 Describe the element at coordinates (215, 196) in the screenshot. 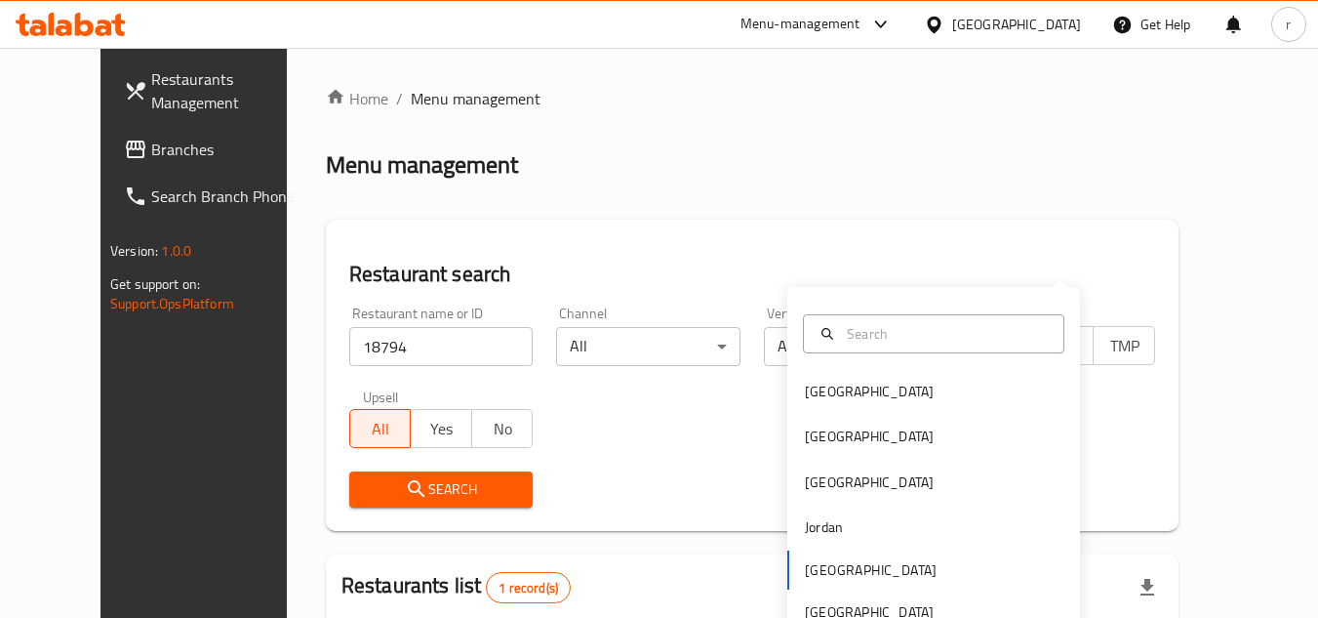

I see `a: Search Branch Phone` at that location.